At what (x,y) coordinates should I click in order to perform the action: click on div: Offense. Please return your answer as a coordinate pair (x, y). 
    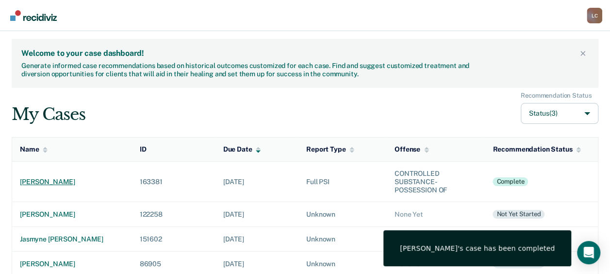
    Looking at the image, I should click on (411, 149).